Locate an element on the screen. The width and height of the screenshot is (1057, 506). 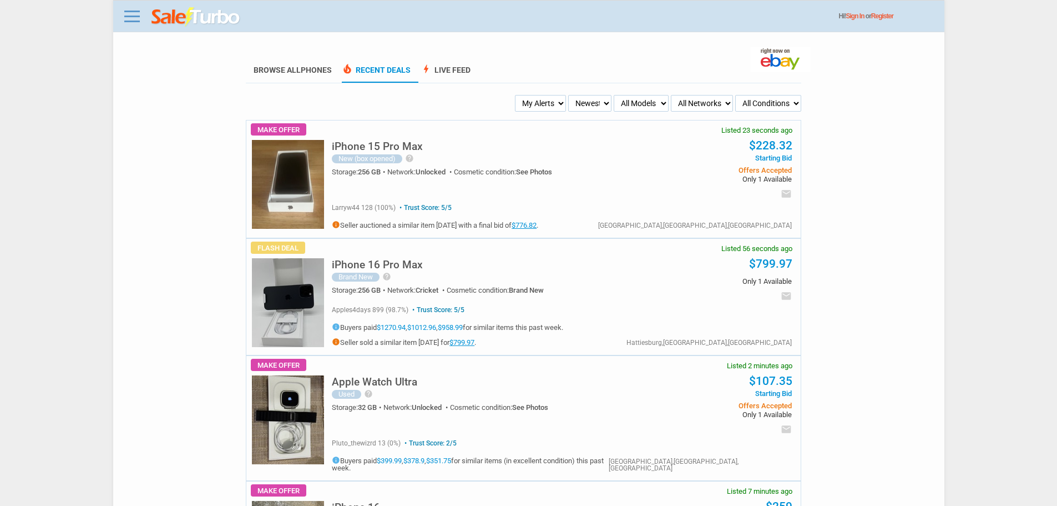
span: Hi! is located at coordinates (842, 16).